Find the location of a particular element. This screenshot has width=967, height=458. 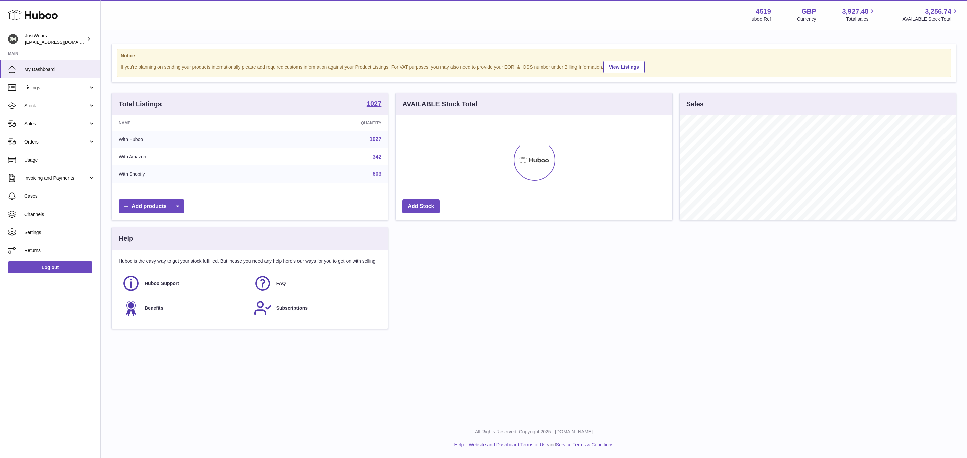

span: AVAILABLE Stock Total is located at coordinates (930, 19).